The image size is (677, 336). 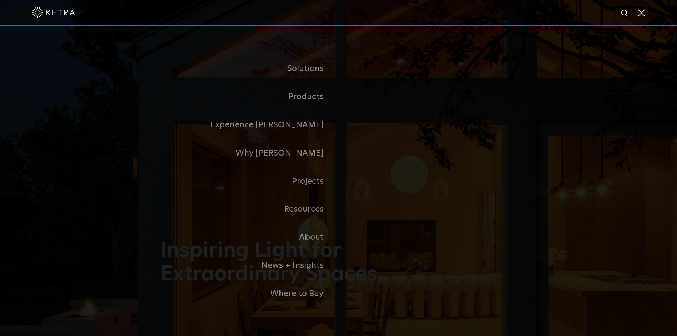 I want to click on a: Where to Buy, so click(x=249, y=294).